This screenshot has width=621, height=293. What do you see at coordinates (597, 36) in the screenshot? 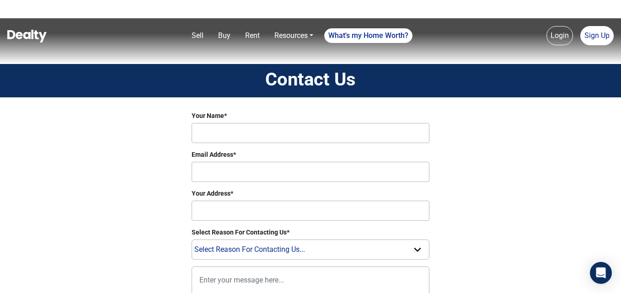
I see `a: Sign Up` at bounding box center [597, 36].